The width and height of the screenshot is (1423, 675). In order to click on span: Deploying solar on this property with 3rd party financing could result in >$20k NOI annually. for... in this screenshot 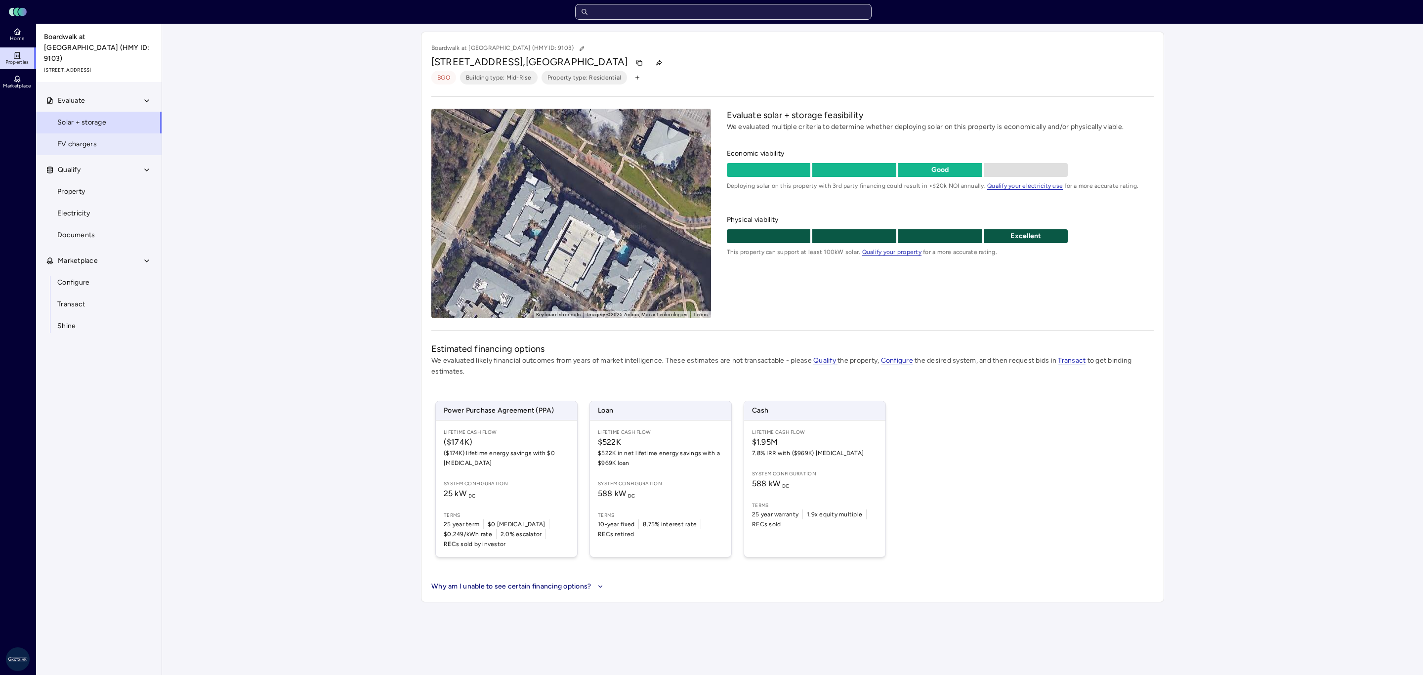, I will do `click(940, 186)`.